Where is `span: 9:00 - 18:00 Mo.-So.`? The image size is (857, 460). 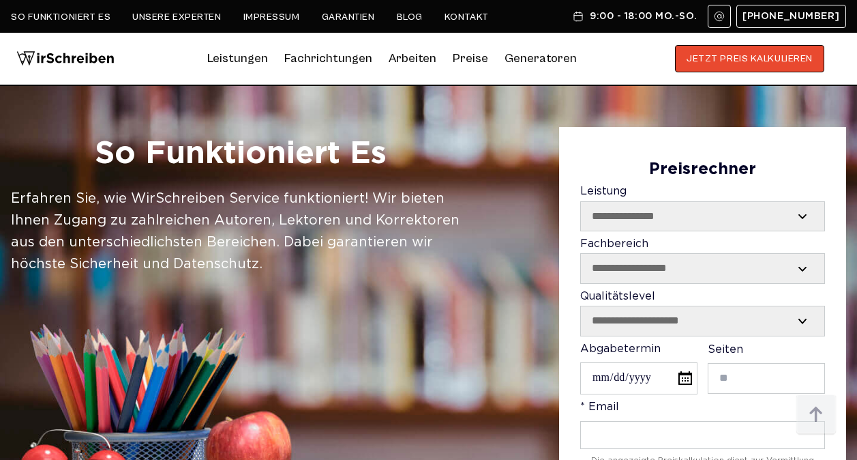 span: 9:00 - 18:00 Mo.-So. is located at coordinates (643, 16).